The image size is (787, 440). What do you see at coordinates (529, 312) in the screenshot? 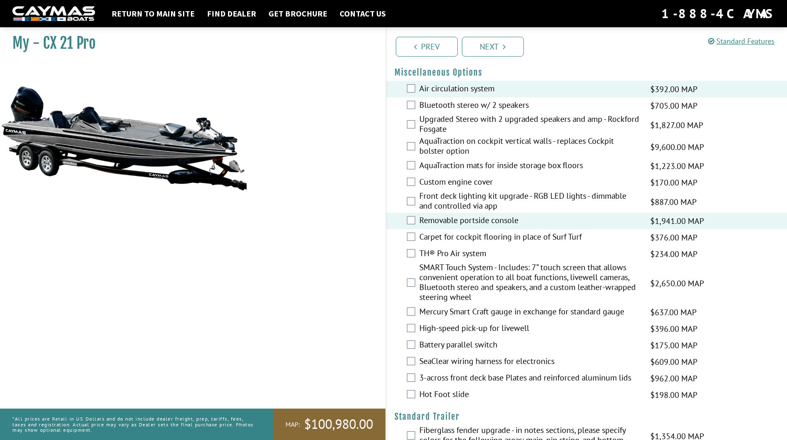
I see `label: Mercury Smart Craft gauge in exchange for standard gauge` at bounding box center [529, 312].